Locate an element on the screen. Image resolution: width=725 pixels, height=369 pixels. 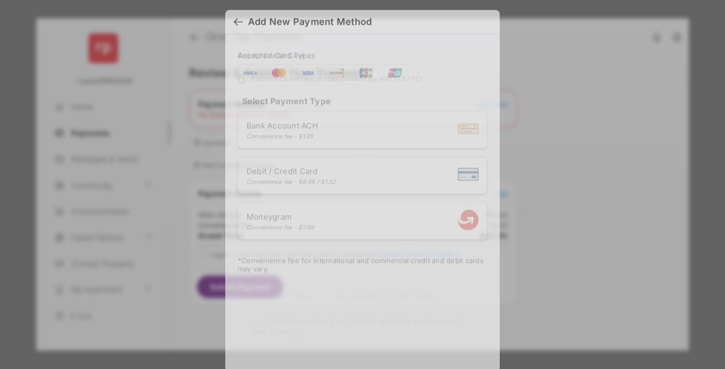
label: Use resident's information is located at coordinates (385, 296).